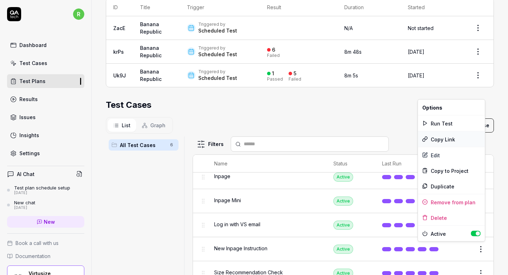 Image resolution: width=508 pixels, height=275 pixels. I want to click on div: Run Test, so click(452, 123).